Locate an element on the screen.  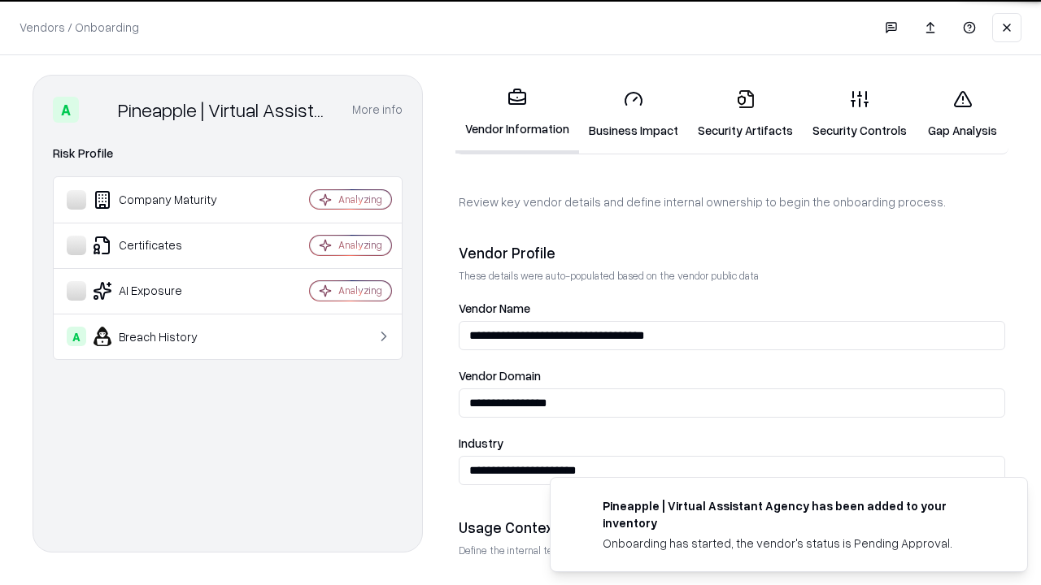
img: Pineapple | Virtual Assistant Agency is located at coordinates (98, 110).